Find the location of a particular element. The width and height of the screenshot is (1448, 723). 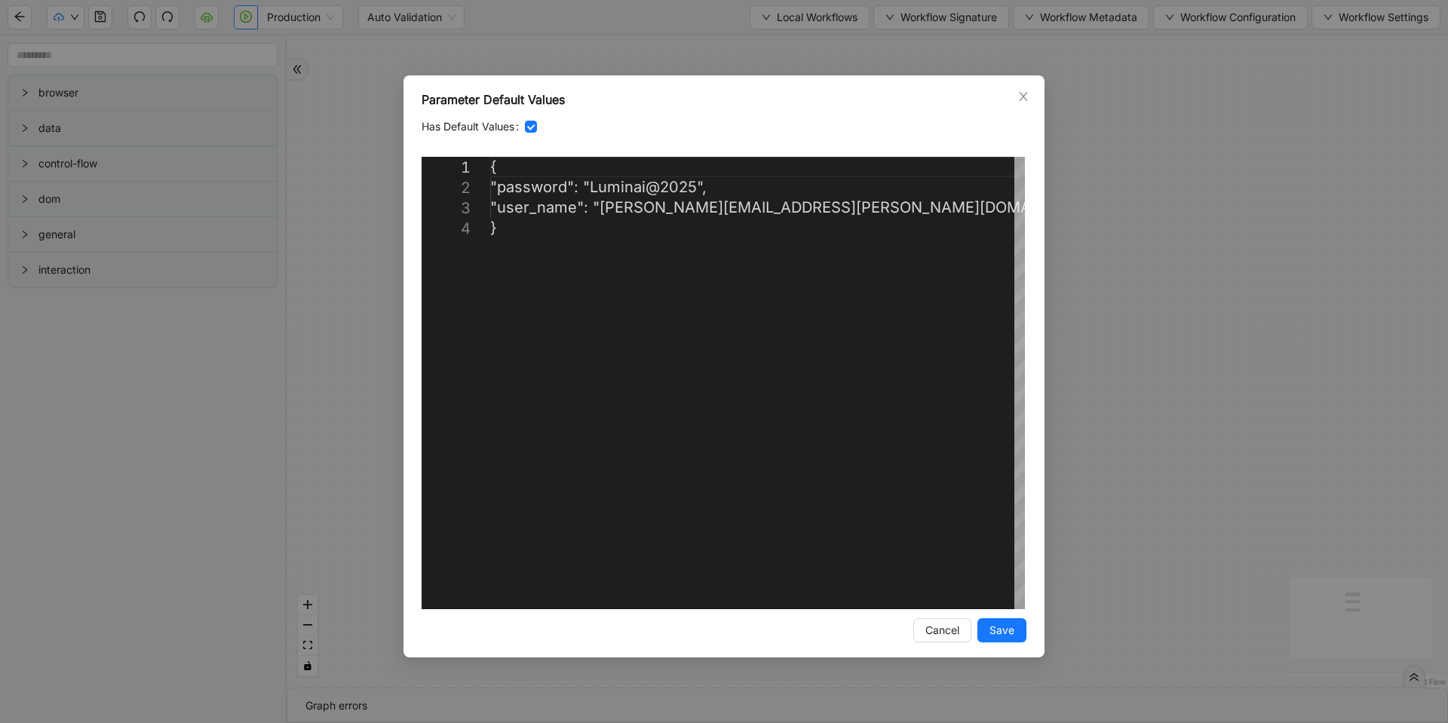

div: 4 is located at coordinates (446, 229).